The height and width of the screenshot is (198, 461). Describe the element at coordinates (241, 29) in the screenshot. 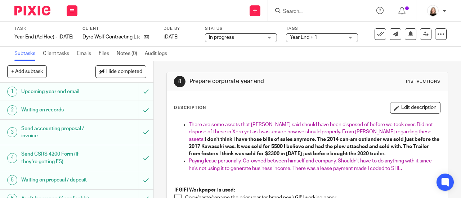

I see `label: Status` at that location.